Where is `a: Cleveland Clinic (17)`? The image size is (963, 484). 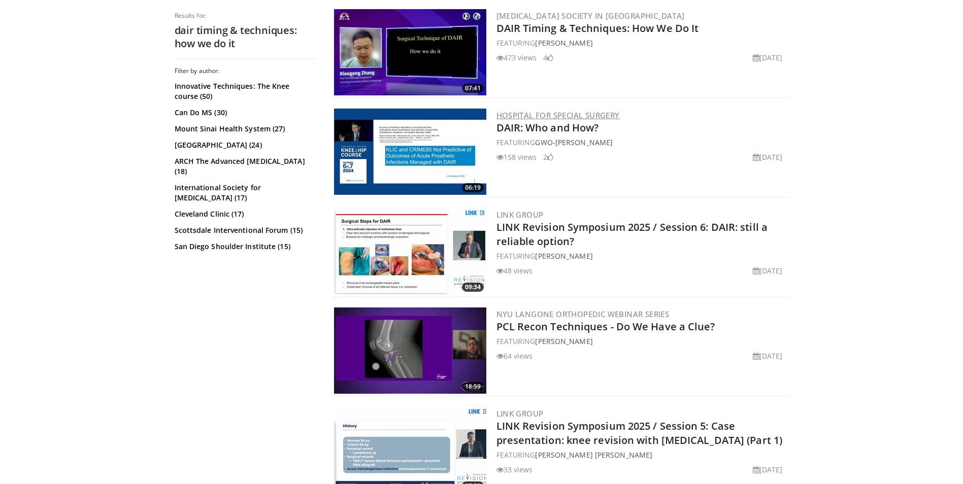
a: Cleveland Clinic (17) is located at coordinates (244, 214).